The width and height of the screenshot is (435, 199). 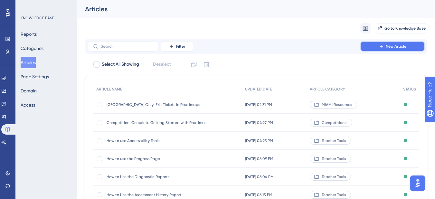 What do you see at coordinates (162, 64) in the screenshot?
I see `span: Deselect` at bounding box center [162, 64].